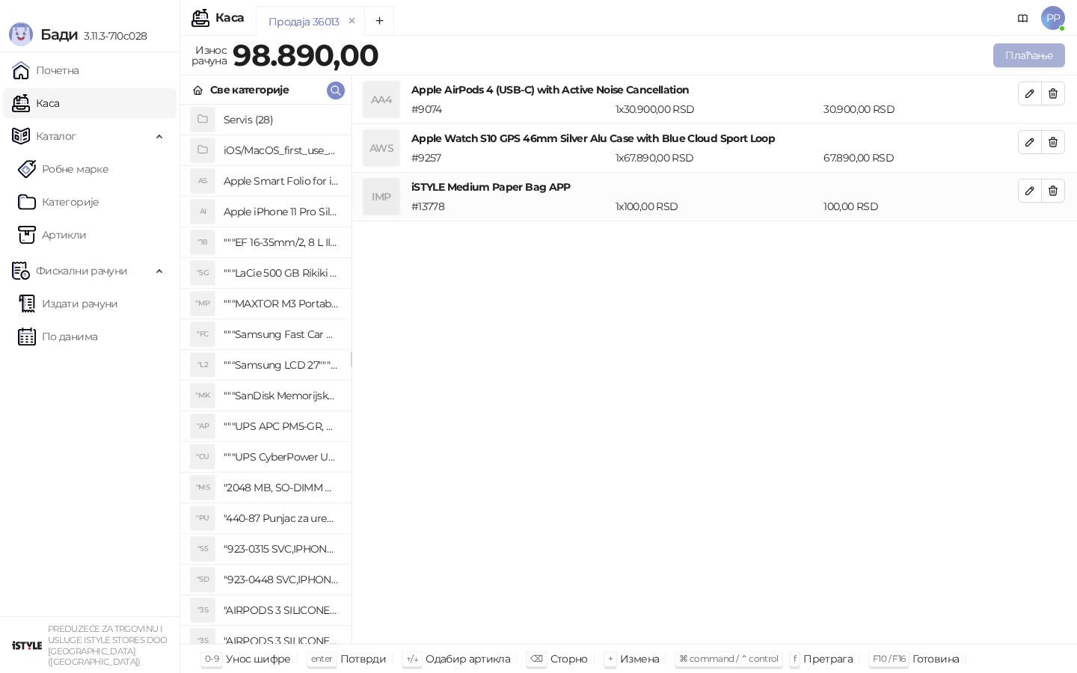  I want to click on span: 3.11.3-710c028, so click(112, 36).